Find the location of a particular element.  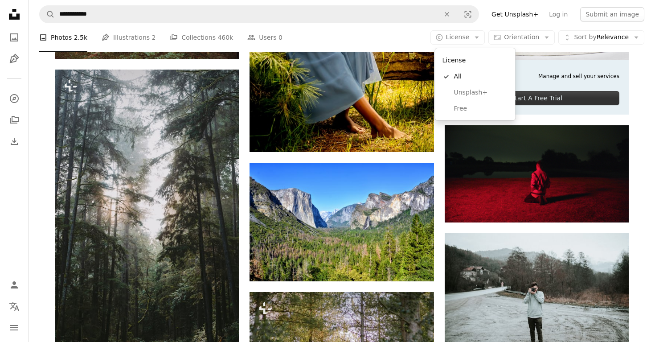

span: License is located at coordinates (458, 37).